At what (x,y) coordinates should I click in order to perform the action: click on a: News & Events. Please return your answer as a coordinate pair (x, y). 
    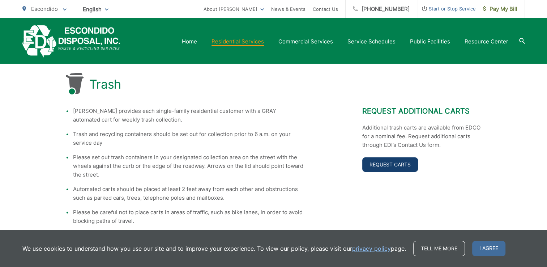
    Looking at the image, I should click on (288, 9).